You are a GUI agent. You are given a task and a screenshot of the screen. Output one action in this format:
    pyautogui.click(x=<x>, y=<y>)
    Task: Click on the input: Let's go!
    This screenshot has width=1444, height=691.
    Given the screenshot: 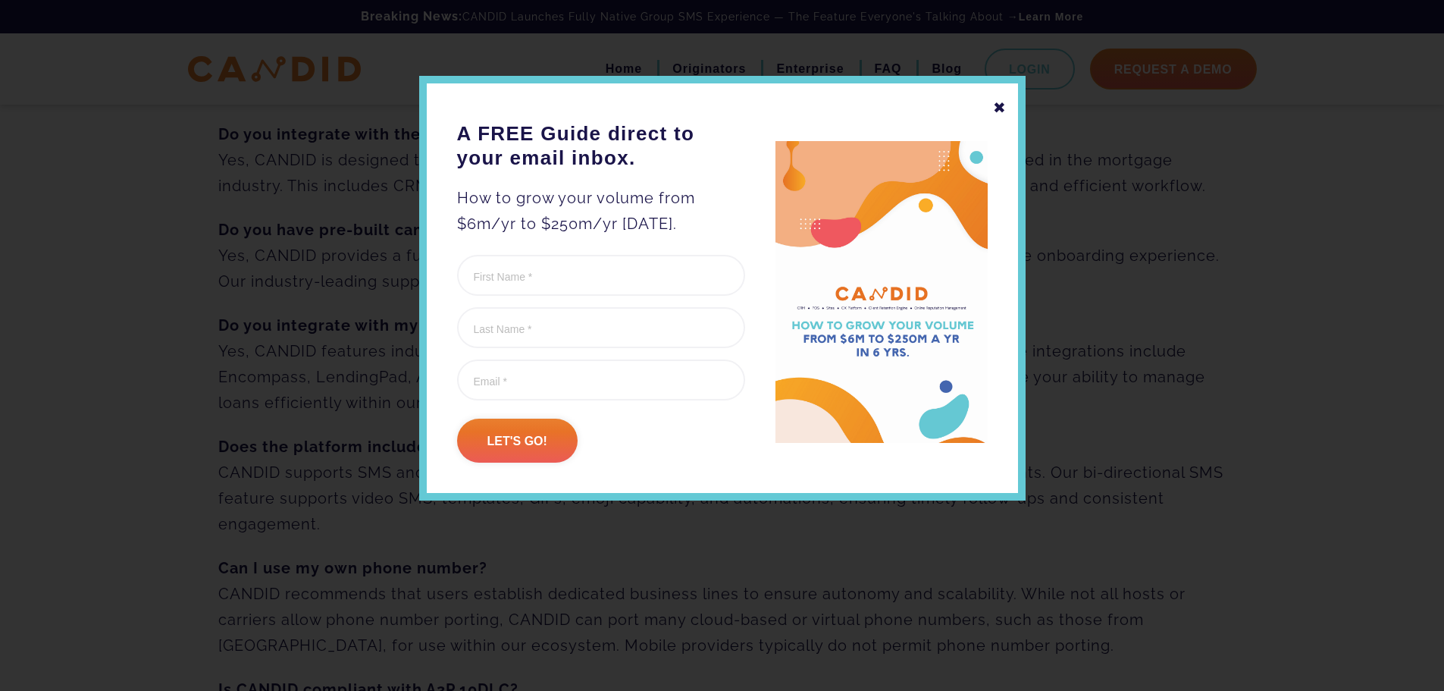 What is the action you would take?
    pyautogui.click(x=517, y=440)
    